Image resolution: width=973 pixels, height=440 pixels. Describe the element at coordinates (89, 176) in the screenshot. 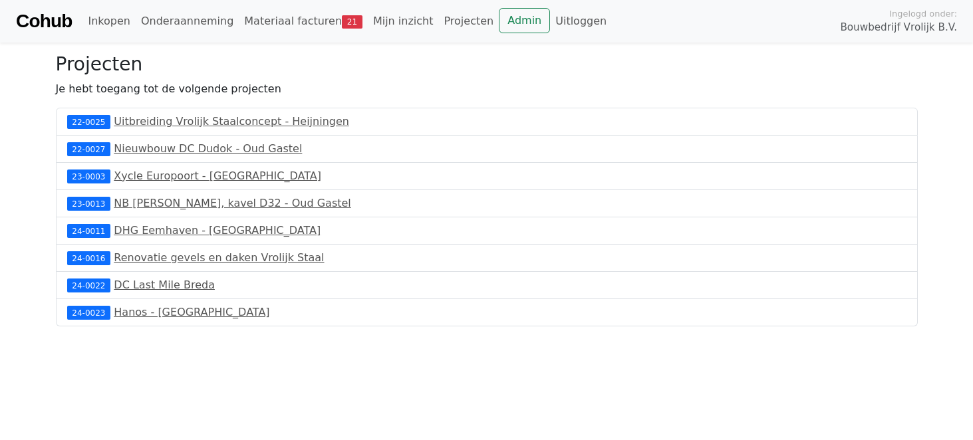

I see `div: 23-0003` at that location.